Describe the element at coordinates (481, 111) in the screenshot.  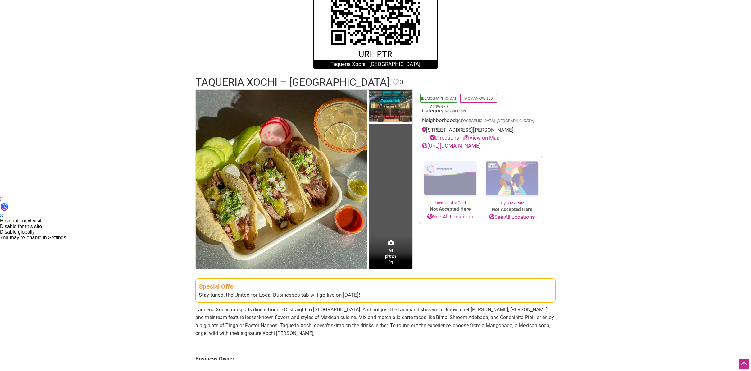
I see `div: Category:` at that location.